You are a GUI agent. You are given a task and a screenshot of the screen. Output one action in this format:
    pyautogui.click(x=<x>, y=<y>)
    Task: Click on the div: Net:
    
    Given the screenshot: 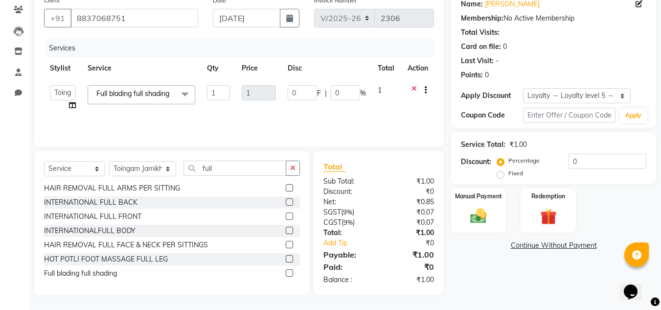 What is the action you would take?
    pyautogui.click(x=347, y=202)
    